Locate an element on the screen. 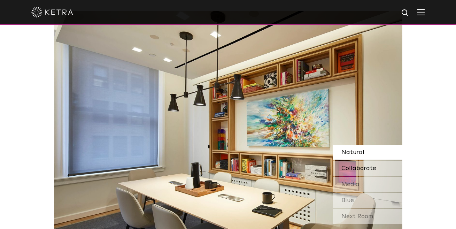 The height and width of the screenshot is (229, 456). span: Collaborate is located at coordinates (358, 168).